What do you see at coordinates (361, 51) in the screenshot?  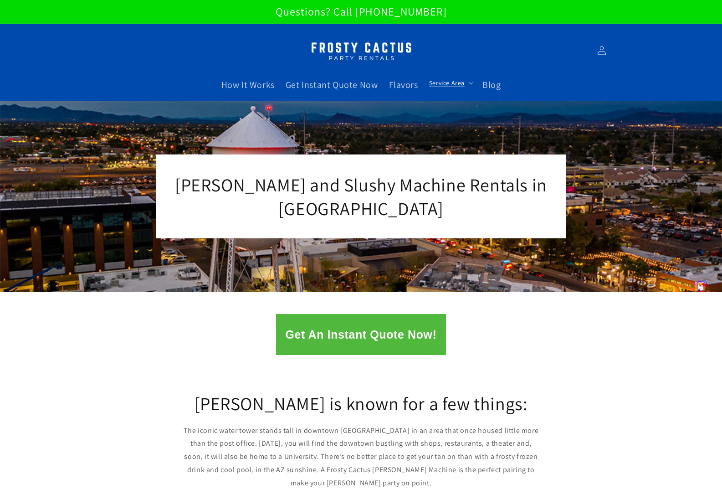 I see `img: Margarita Machine Rental in Scottsdale, Phoenix, Tempe, Chandler, Gilbert, Mesa and Maricopa` at bounding box center [361, 51].